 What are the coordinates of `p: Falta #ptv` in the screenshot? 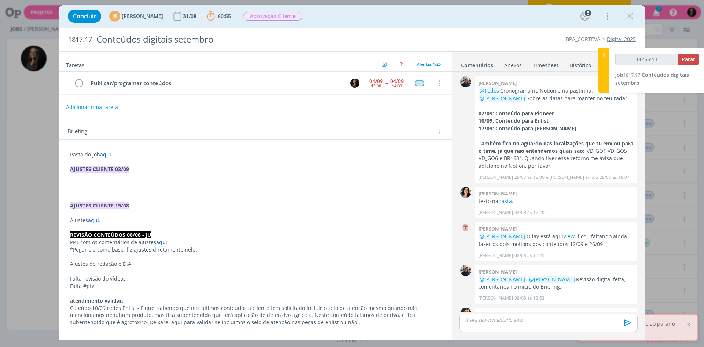 It's located at (255, 286).